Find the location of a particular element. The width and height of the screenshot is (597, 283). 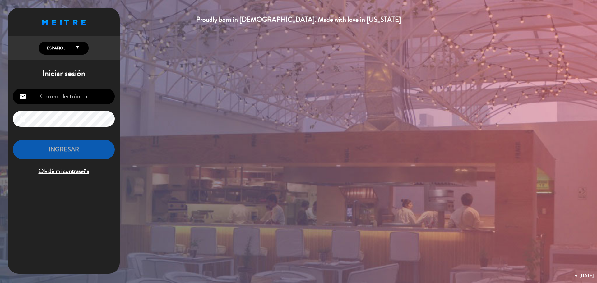

button: INGRESAR is located at coordinates (64, 149).